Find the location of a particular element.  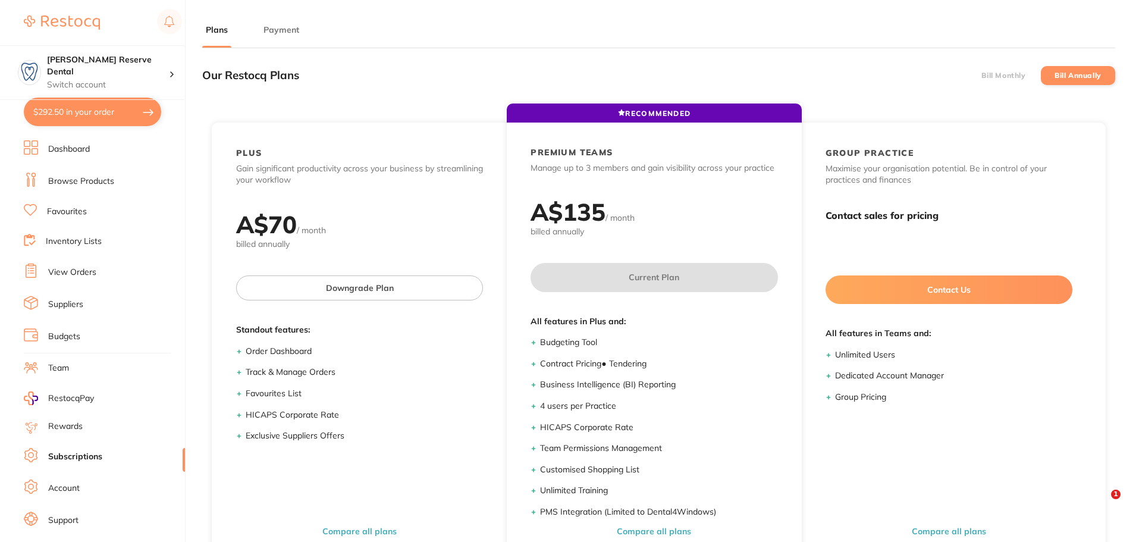

a: Dashboard is located at coordinates (69, 149).